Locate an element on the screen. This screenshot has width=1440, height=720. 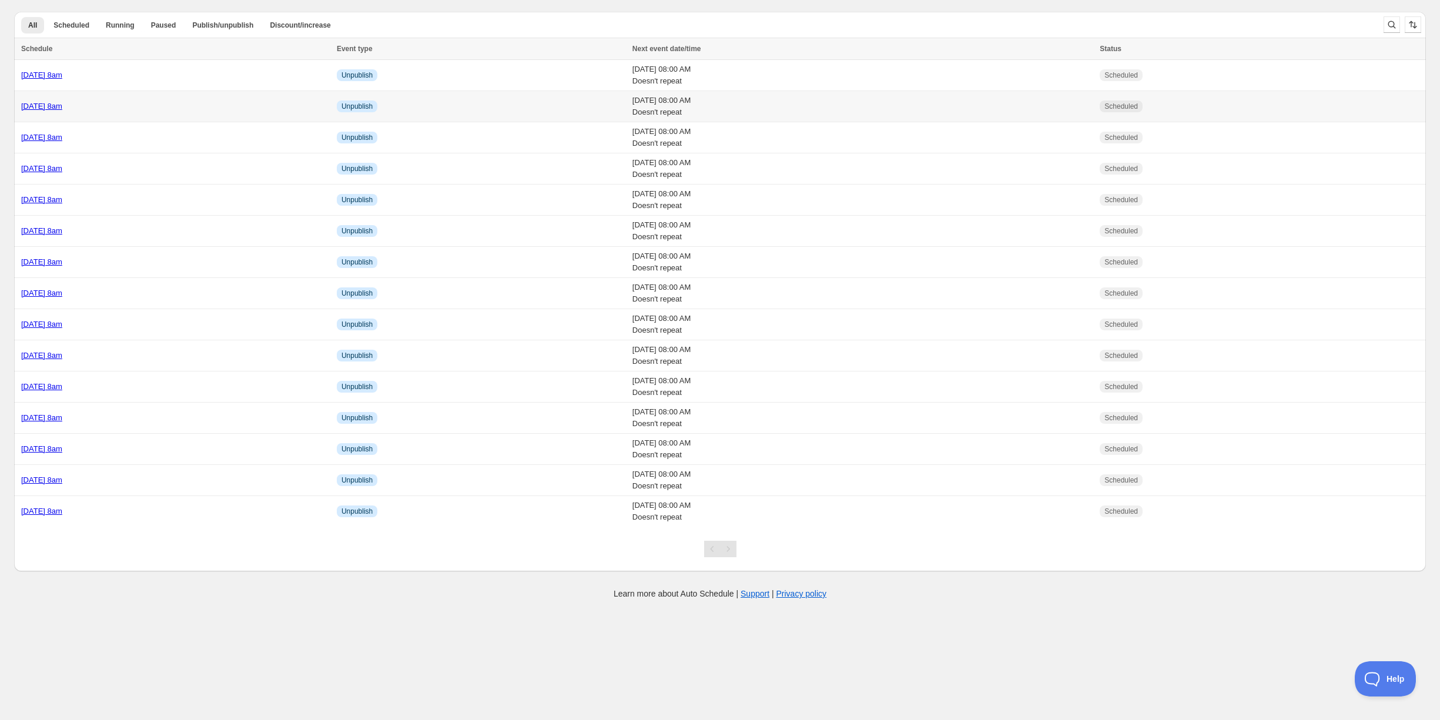
span: Paused is located at coordinates (163, 25).